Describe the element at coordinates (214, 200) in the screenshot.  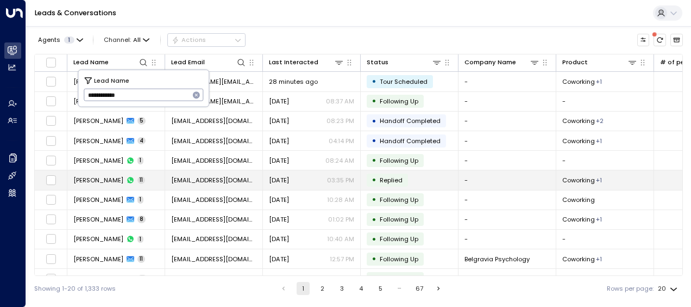
I see `span: charrierc97@gmail.com` at that location.